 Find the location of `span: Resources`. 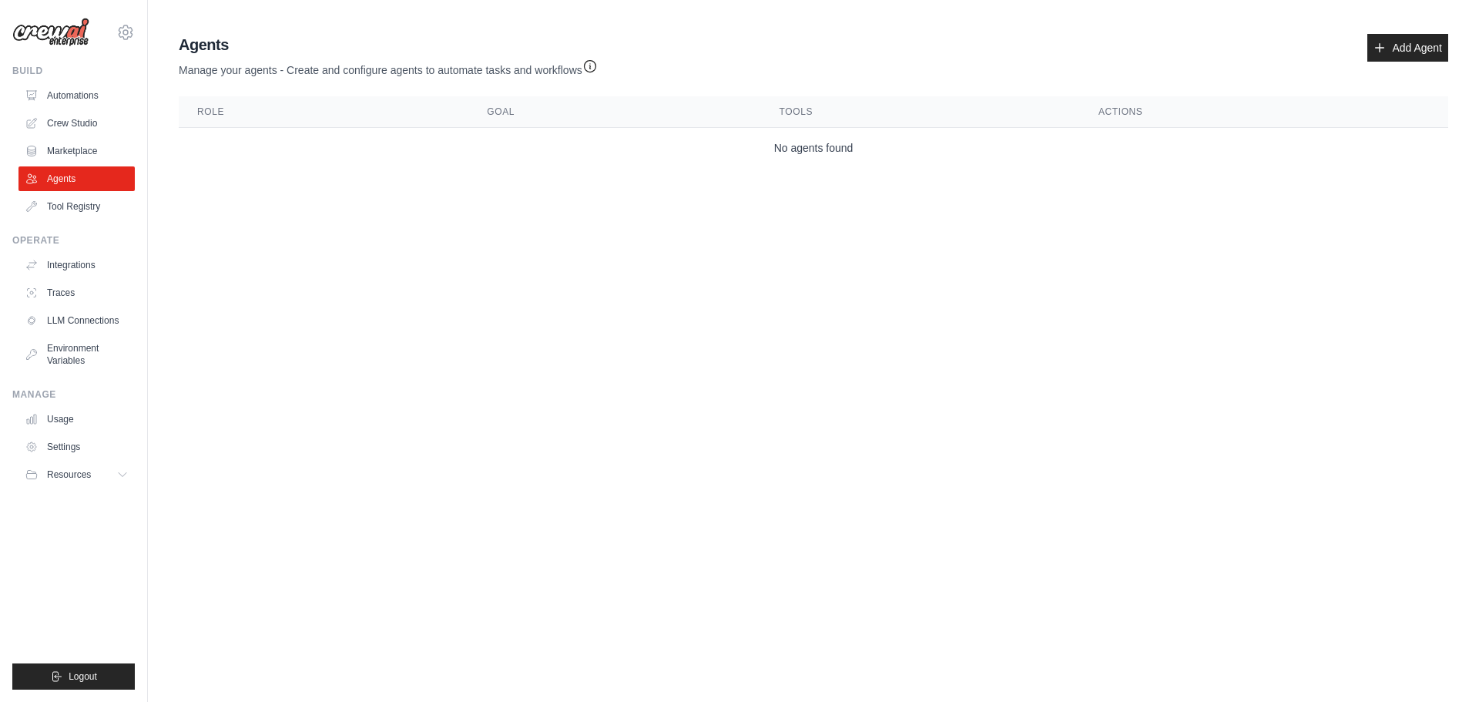

span: Resources is located at coordinates (69, 474).